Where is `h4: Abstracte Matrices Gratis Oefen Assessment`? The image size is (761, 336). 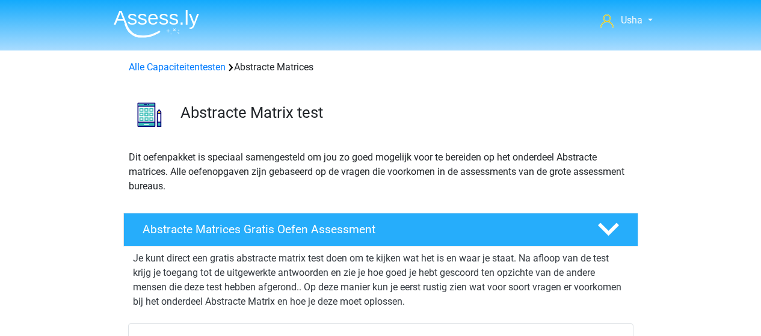
h4: Abstracte Matrices Gratis Oefen Assessment is located at coordinates (360, 229).